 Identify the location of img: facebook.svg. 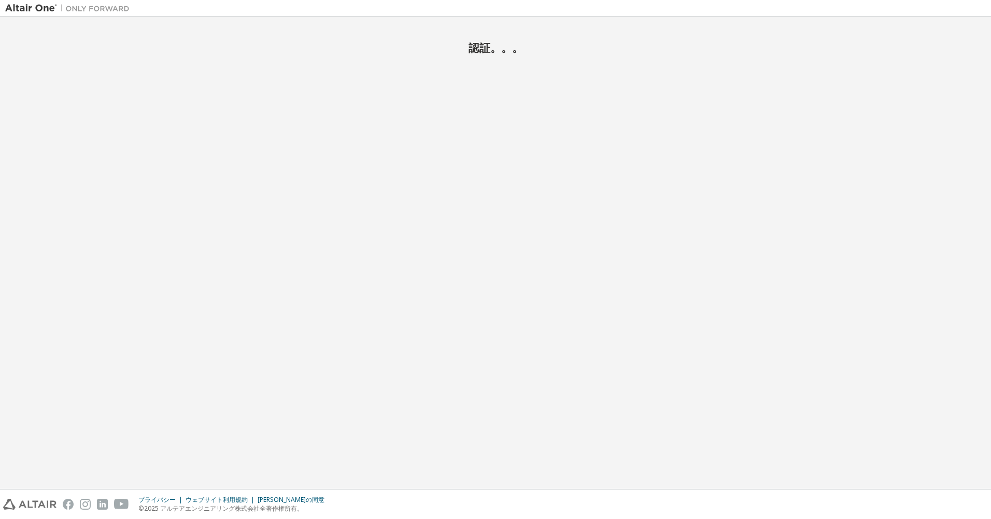
(68, 504).